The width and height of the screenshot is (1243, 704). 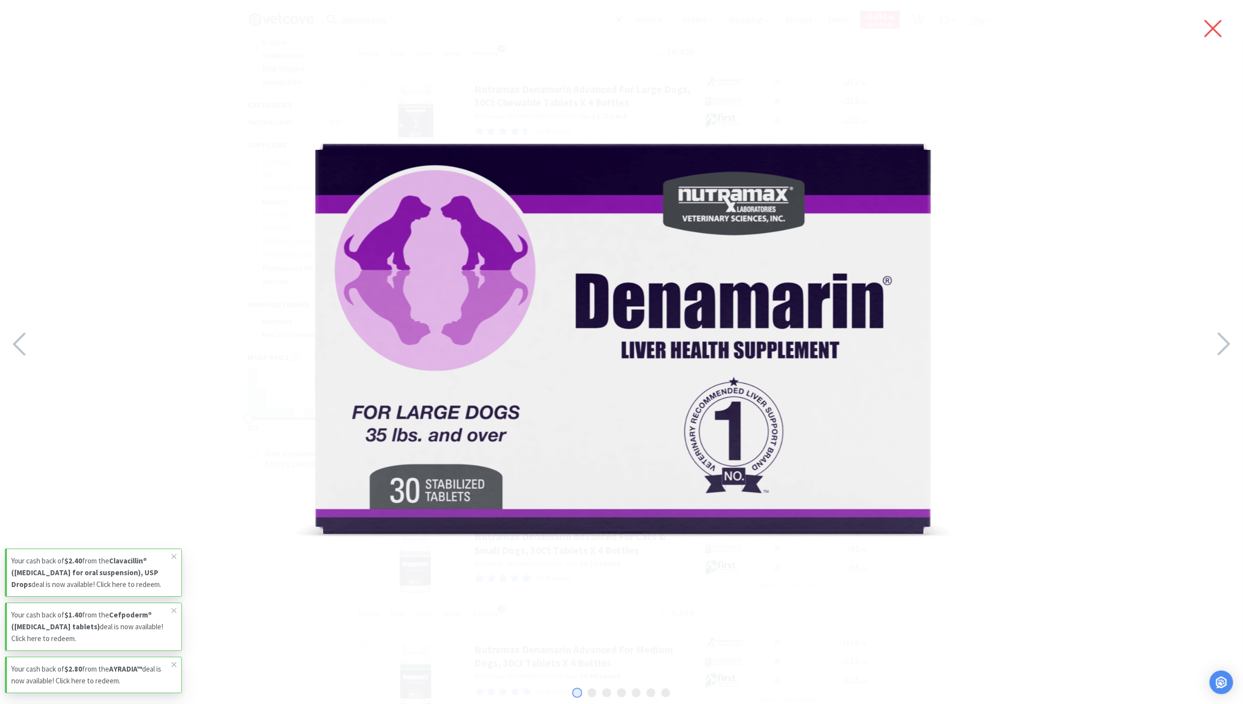 What do you see at coordinates (651, 691) in the screenshot?
I see `button: 6` at bounding box center [651, 691].